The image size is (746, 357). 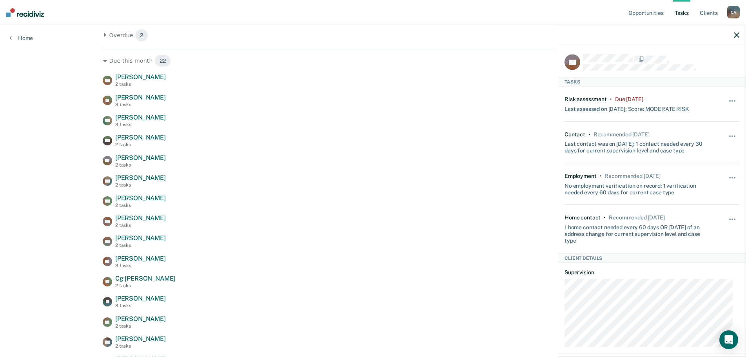 I want to click on span: 22, so click(x=163, y=61).